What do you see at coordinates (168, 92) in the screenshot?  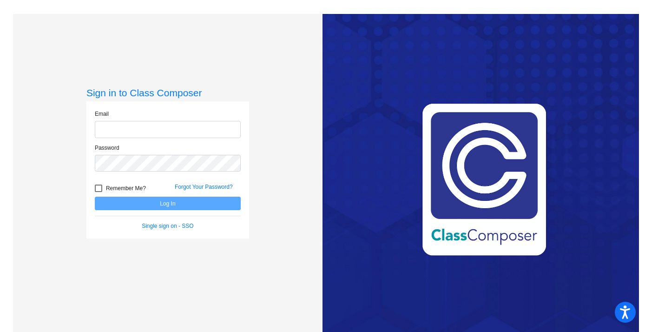 I see `h3: Sign in to Class Composer` at bounding box center [168, 92].